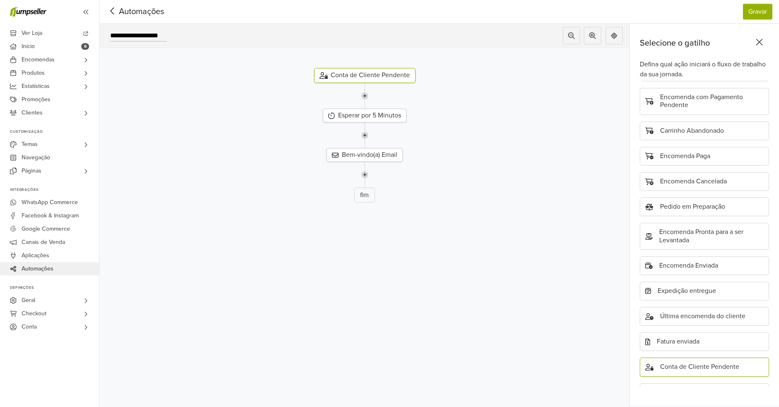  I want to click on span: Clientes, so click(32, 113).